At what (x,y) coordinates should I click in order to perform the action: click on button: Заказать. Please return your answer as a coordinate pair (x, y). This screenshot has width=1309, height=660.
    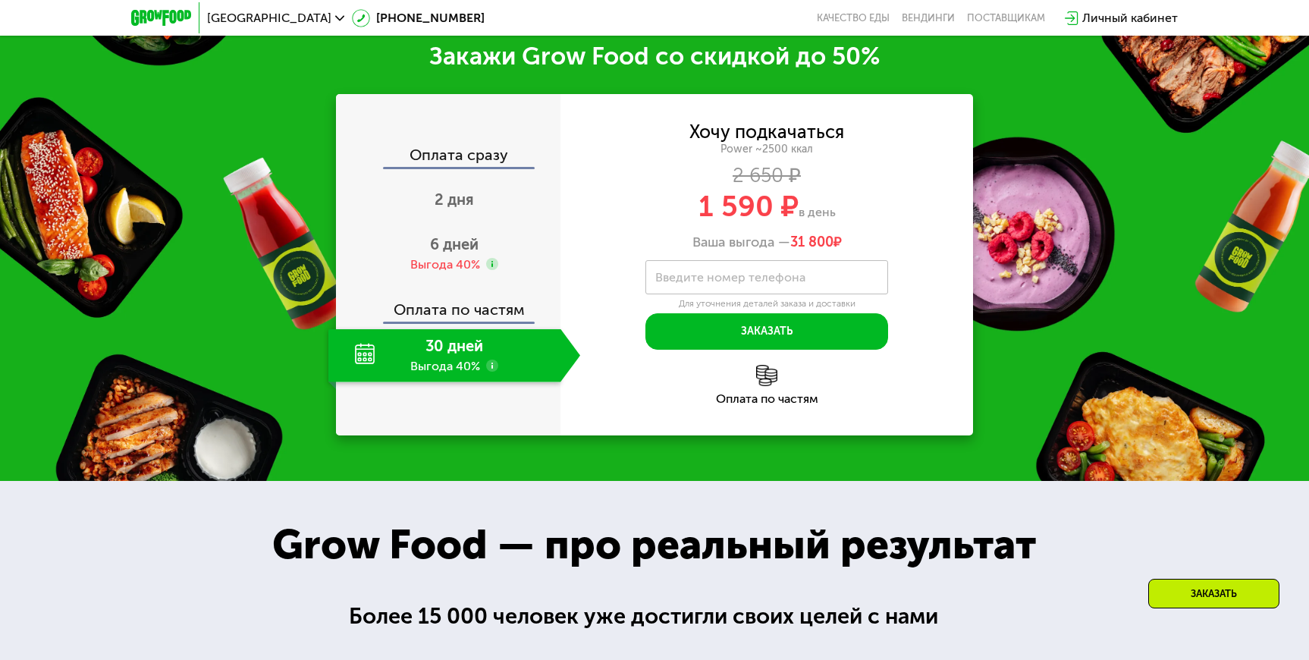
    Looking at the image, I should click on (767, 331).